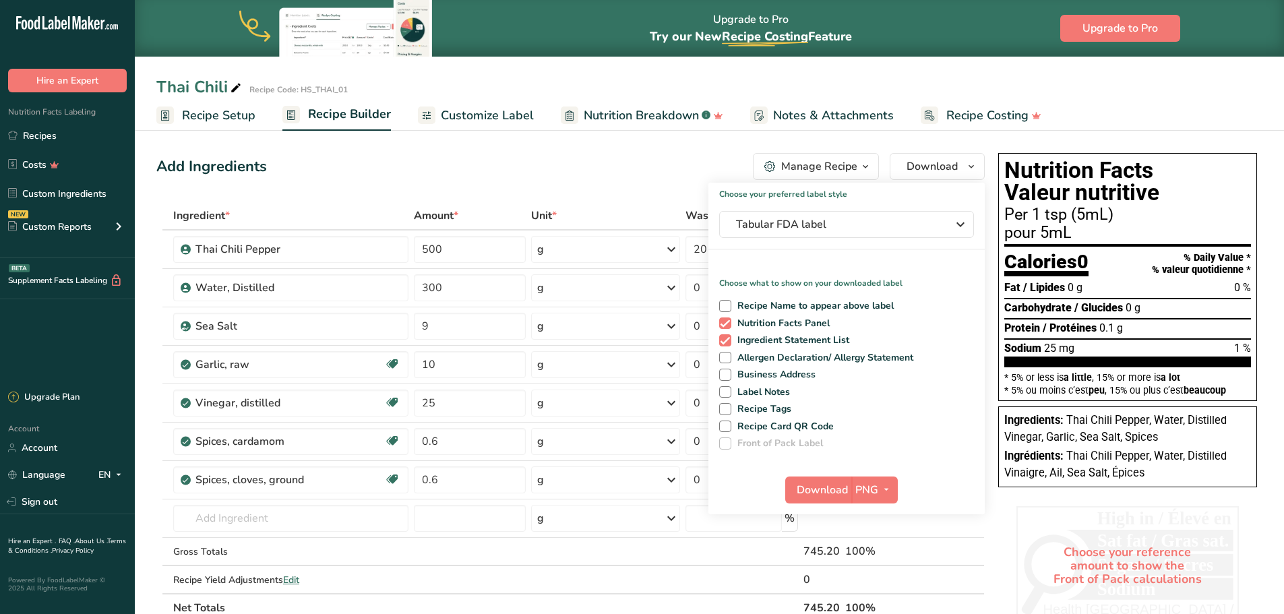 This screenshot has height=614, width=1284. I want to click on div: Manage Recipe, so click(819, 167).